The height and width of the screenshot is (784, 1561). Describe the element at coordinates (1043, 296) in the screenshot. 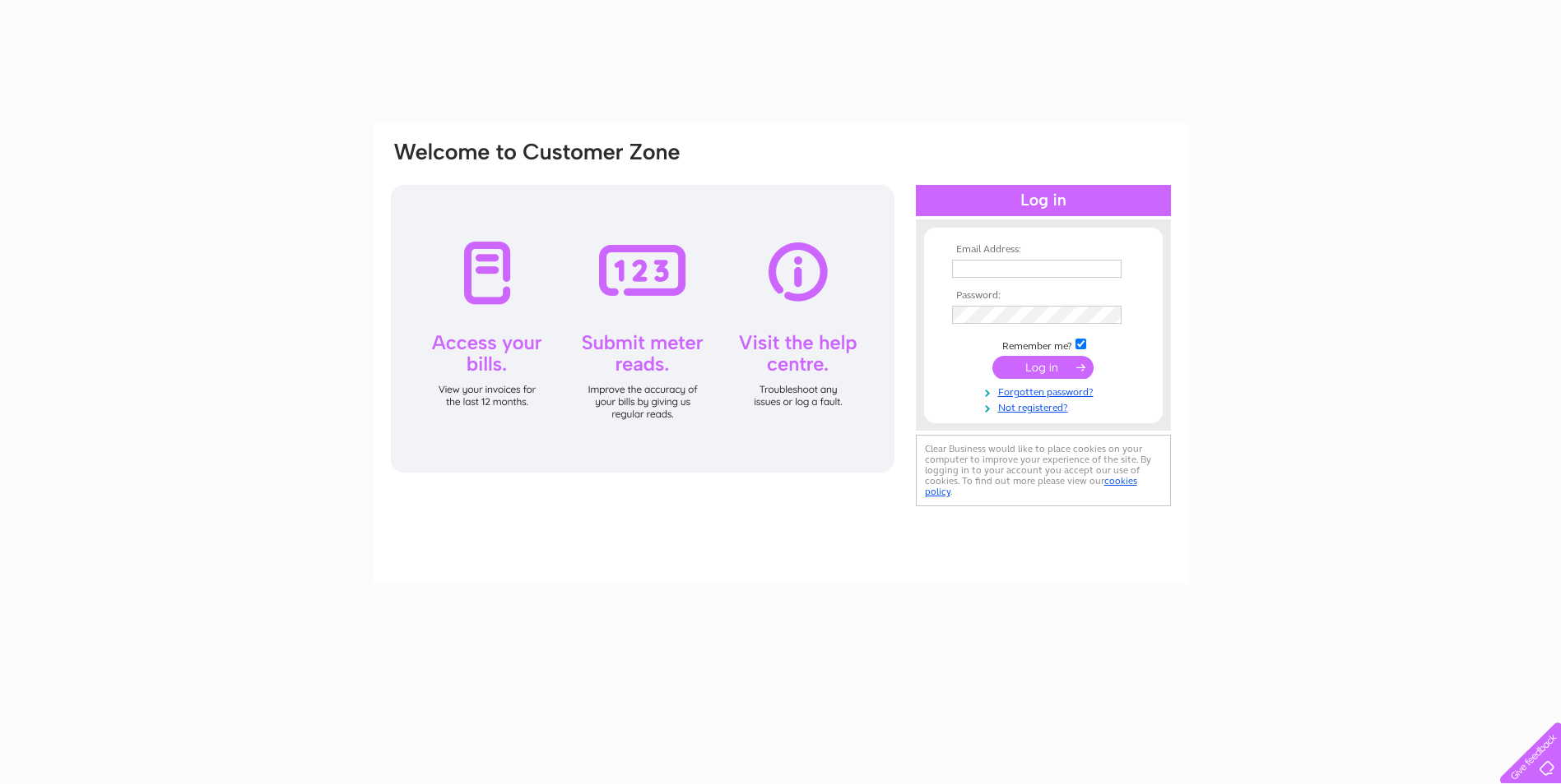

I see `th: Password:` at that location.